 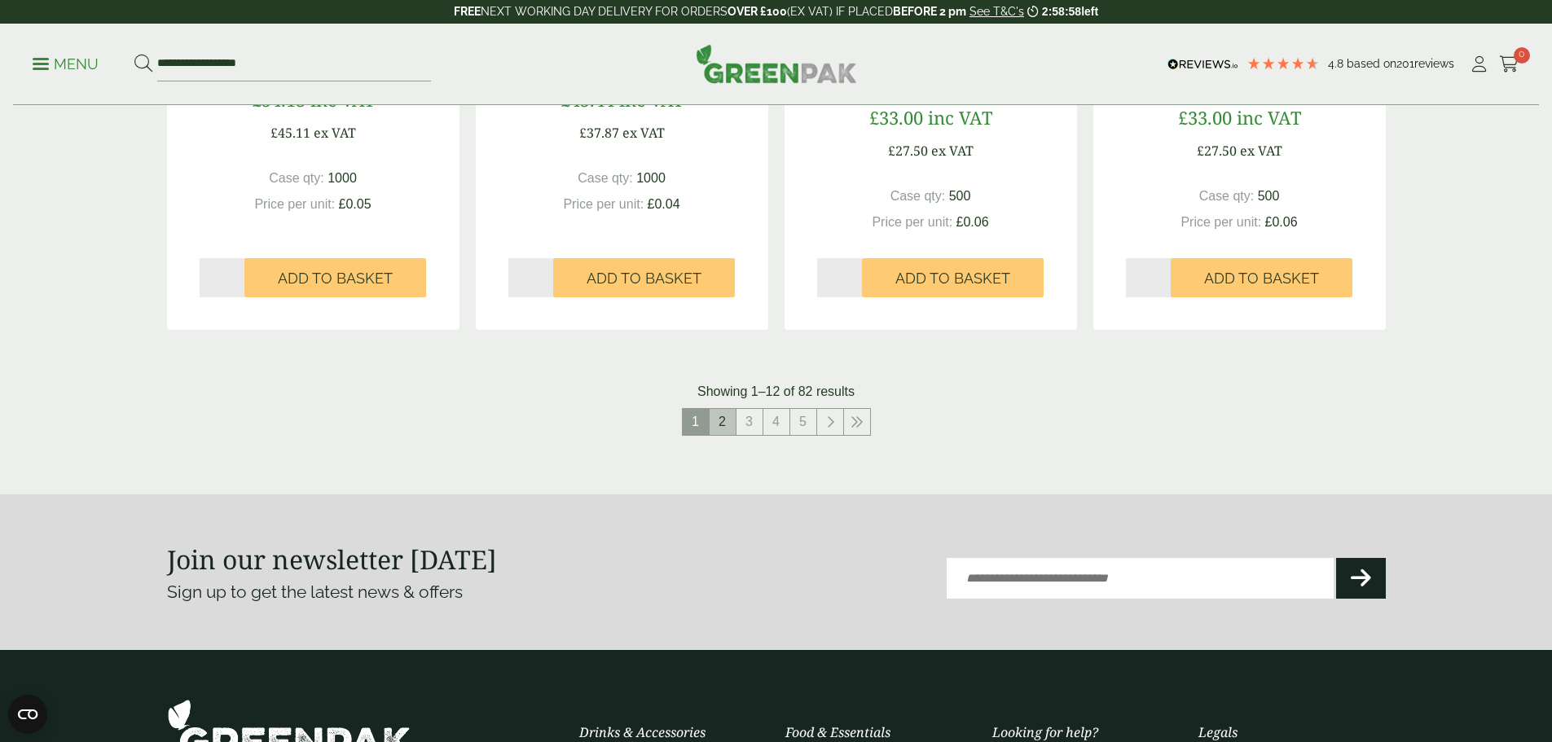 I want to click on a: 5, so click(x=803, y=422).